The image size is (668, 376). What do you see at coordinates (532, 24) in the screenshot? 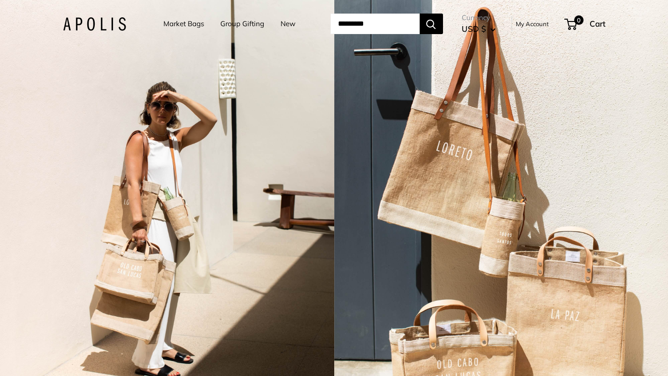
I see `a: My Account` at bounding box center [532, 24].